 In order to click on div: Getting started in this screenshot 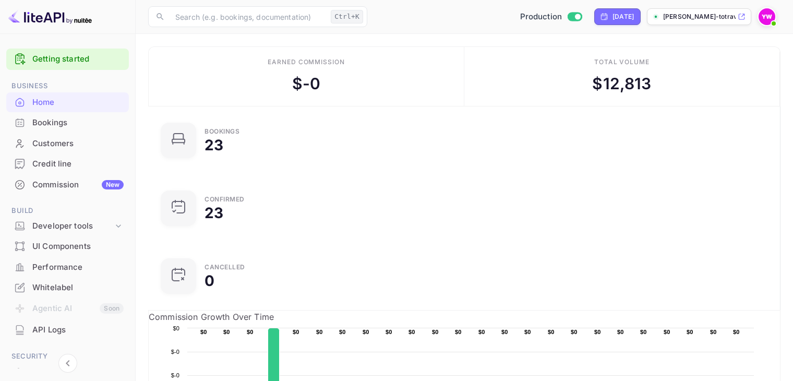, I will do `click(67, 59)`.